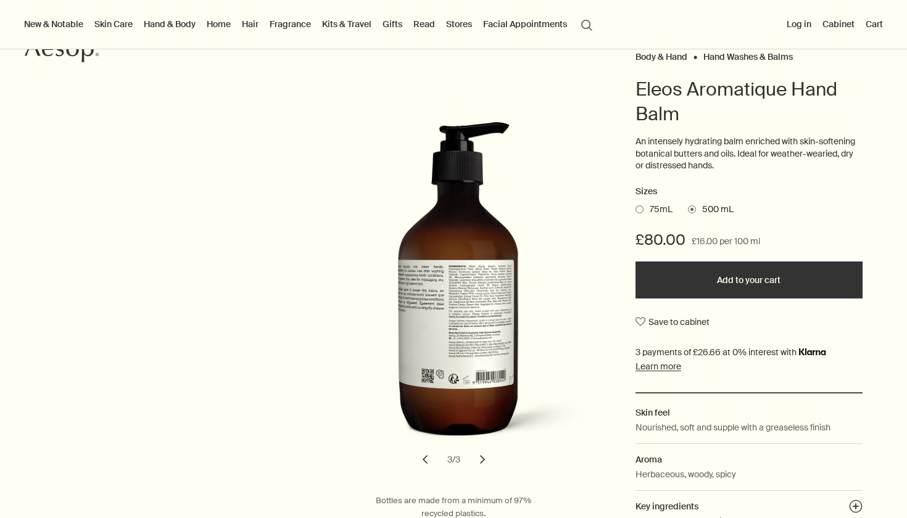  Describe the element at coordinates (424, 24) in the screenshot. I see `a: Read` at that location.